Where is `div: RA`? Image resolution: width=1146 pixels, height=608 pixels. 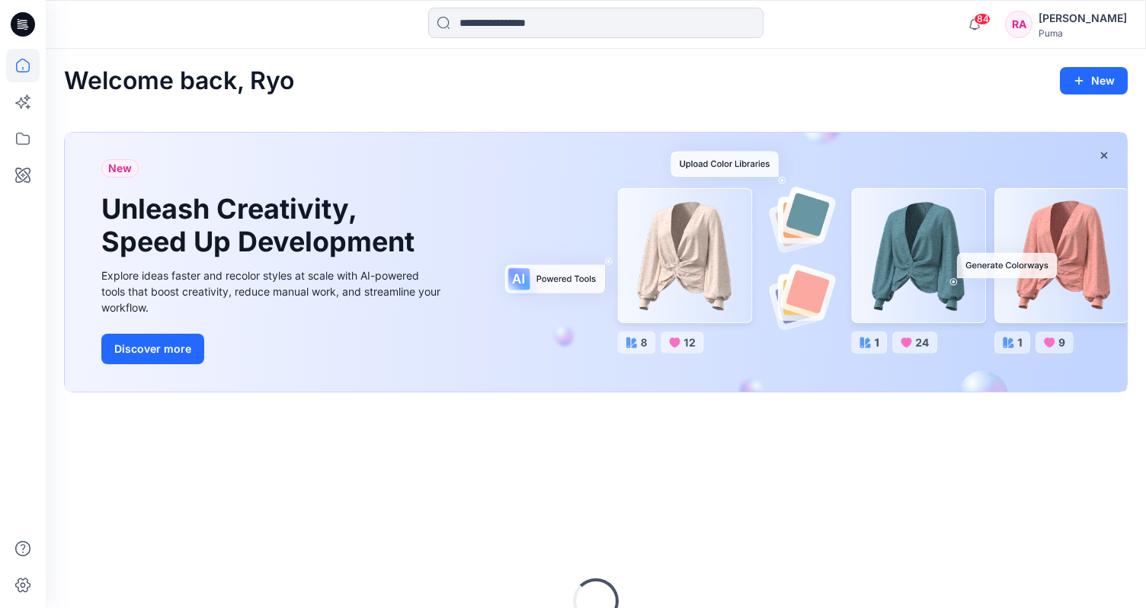
div: RA is located at coordinates (1019, 24).